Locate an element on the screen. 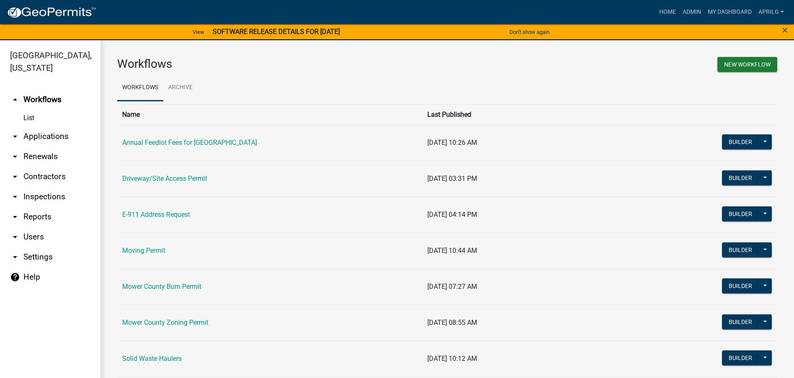 The height and width of the screenshot is (378, 794). a: My Dashboard is located at coordinates (729, 12).